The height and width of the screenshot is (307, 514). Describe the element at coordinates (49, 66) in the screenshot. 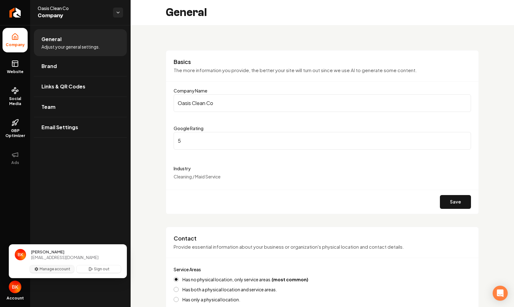

I see `span: Brand` at that location.